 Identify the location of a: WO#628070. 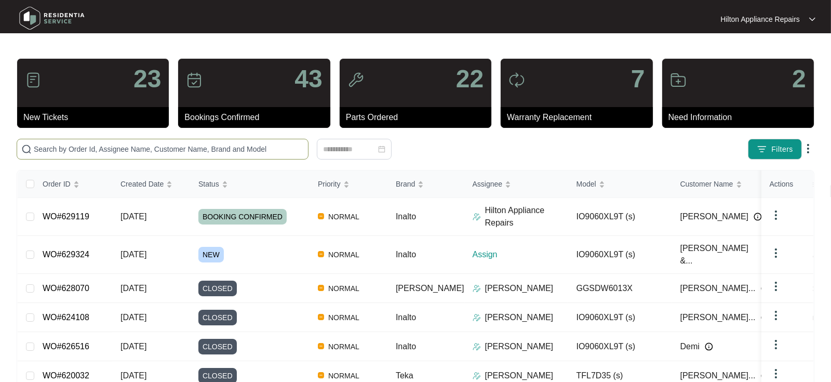
(66, 288).